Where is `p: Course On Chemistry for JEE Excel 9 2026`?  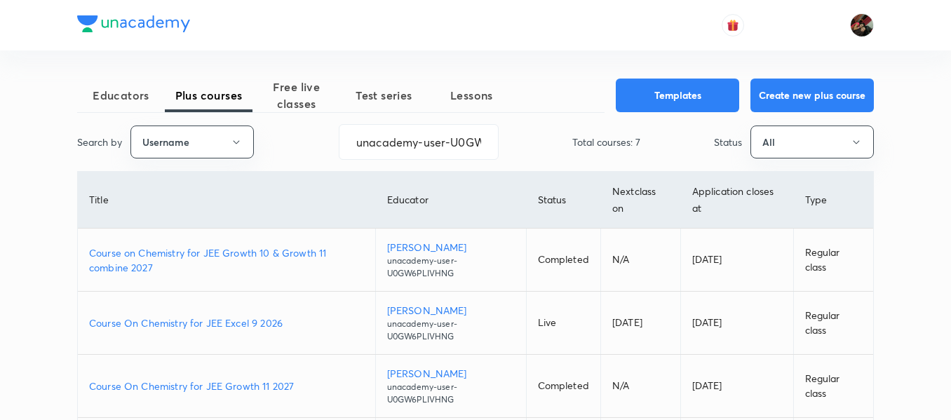 p: Course On Chemistry for JEE Excel 9 2026 is located at coordinates (227, 323).